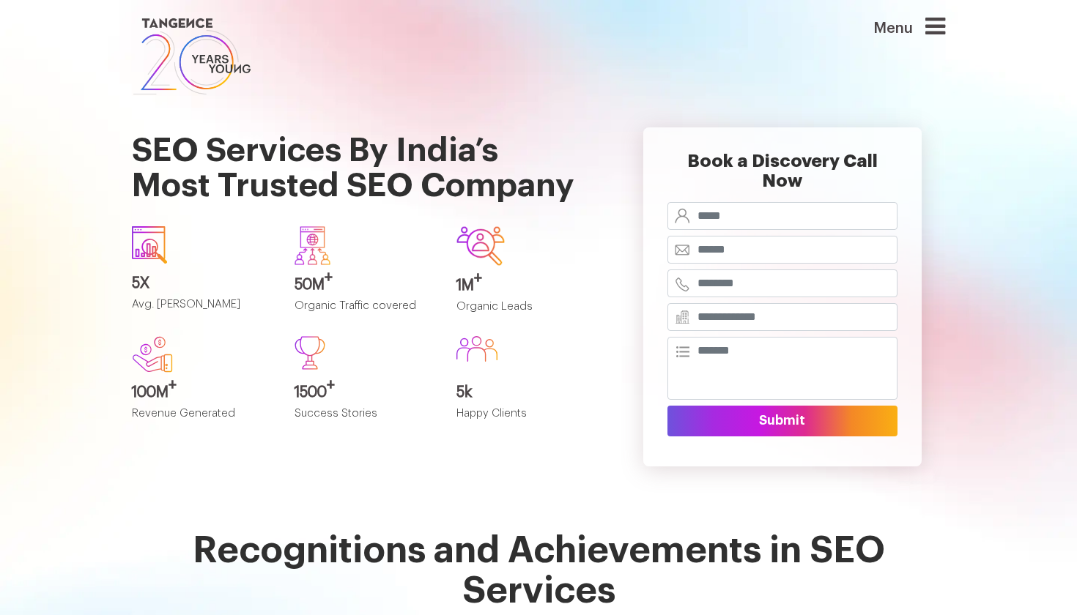  Describe the element at coordinates (481, 245) in the screenshot. I see `img: Group-642.svg` at that location.